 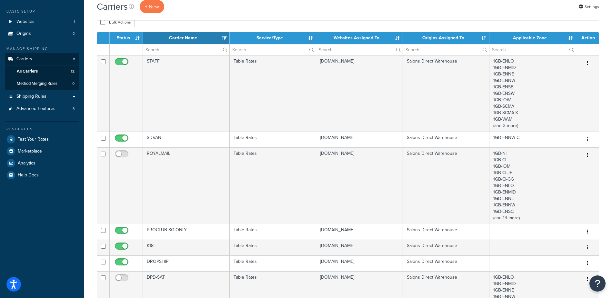 I want to click on a: Origins 2, so click(x=42, y=34).